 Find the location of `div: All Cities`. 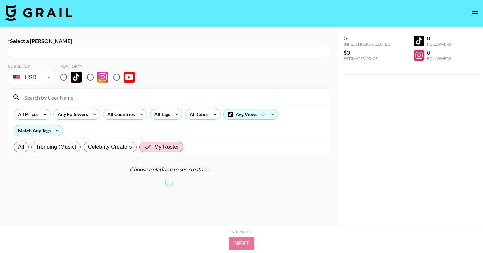

div: All Cities is located at coordinates (197, 114).